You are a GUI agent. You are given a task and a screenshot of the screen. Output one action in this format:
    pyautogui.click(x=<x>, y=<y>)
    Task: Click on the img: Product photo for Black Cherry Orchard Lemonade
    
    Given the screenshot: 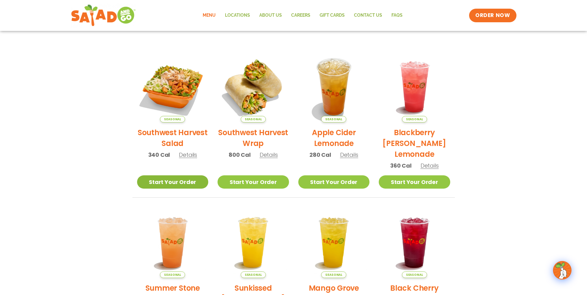 What is the action you would take?
    pyautogui.click(x=414, y=243)
    